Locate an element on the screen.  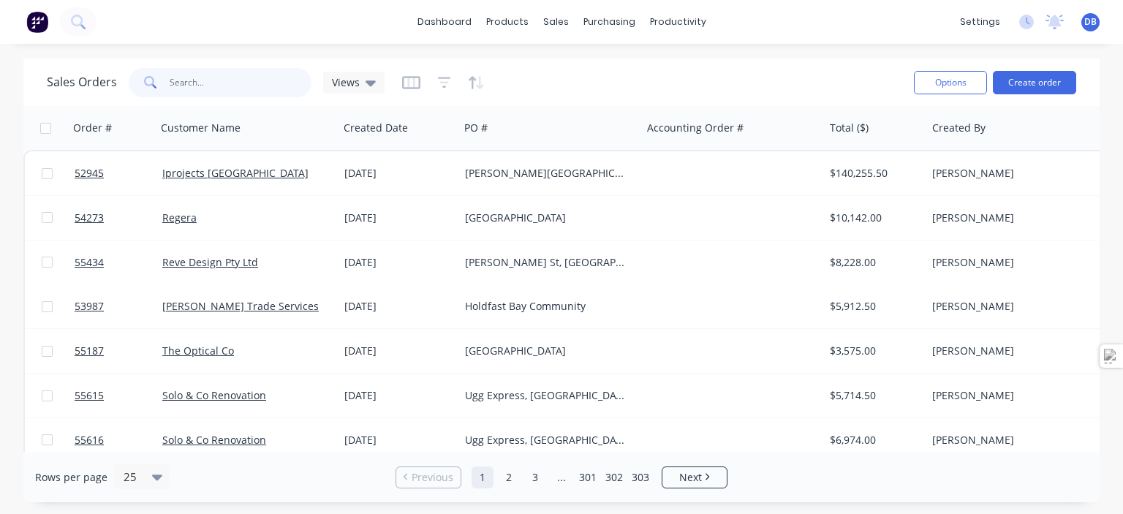
div: $3,575.00 is located at coordinates (873, 351).